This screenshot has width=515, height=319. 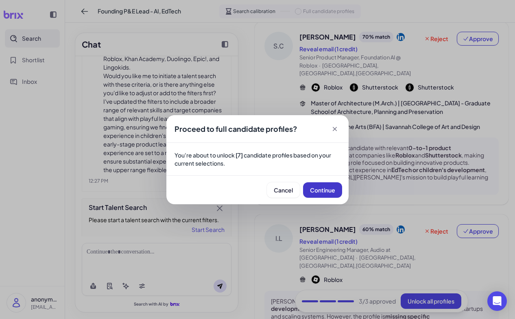 What do you see at coordinates (322, 190) in the screenshot?
I see `span: Continue` at bounding box center [322, 190].